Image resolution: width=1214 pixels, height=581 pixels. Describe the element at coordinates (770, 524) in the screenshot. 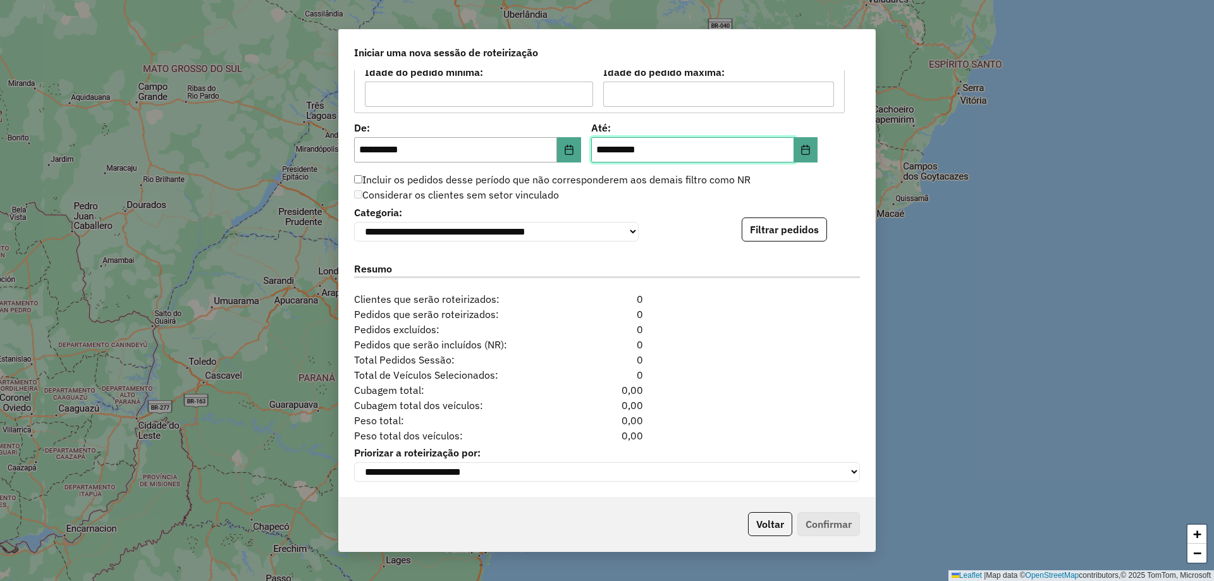

I see `button: Voltar` at that location.